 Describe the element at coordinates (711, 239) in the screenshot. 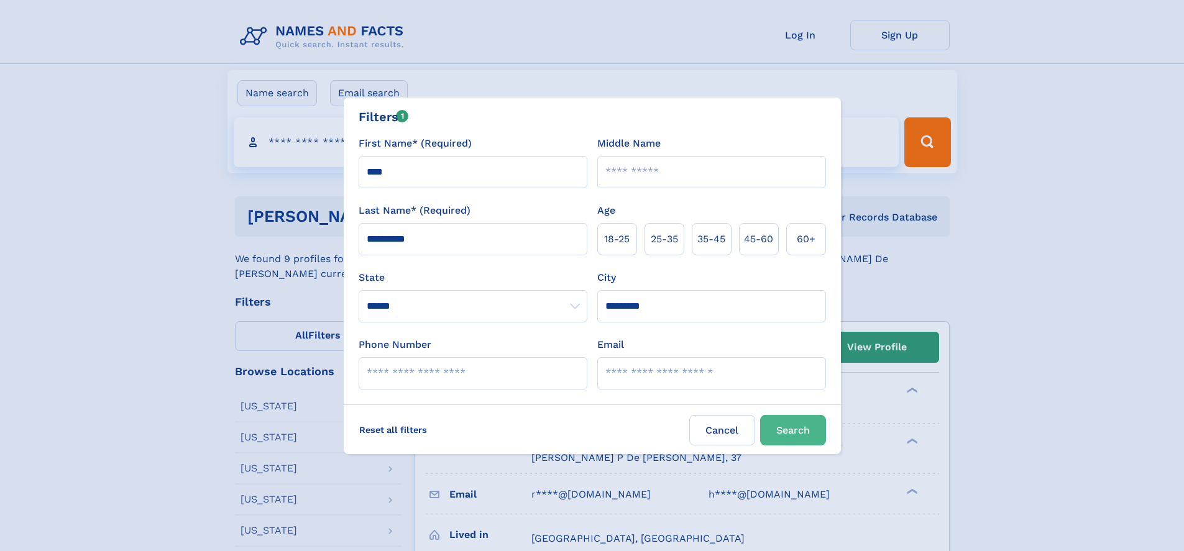

I see `span: 35‑45` at that location.